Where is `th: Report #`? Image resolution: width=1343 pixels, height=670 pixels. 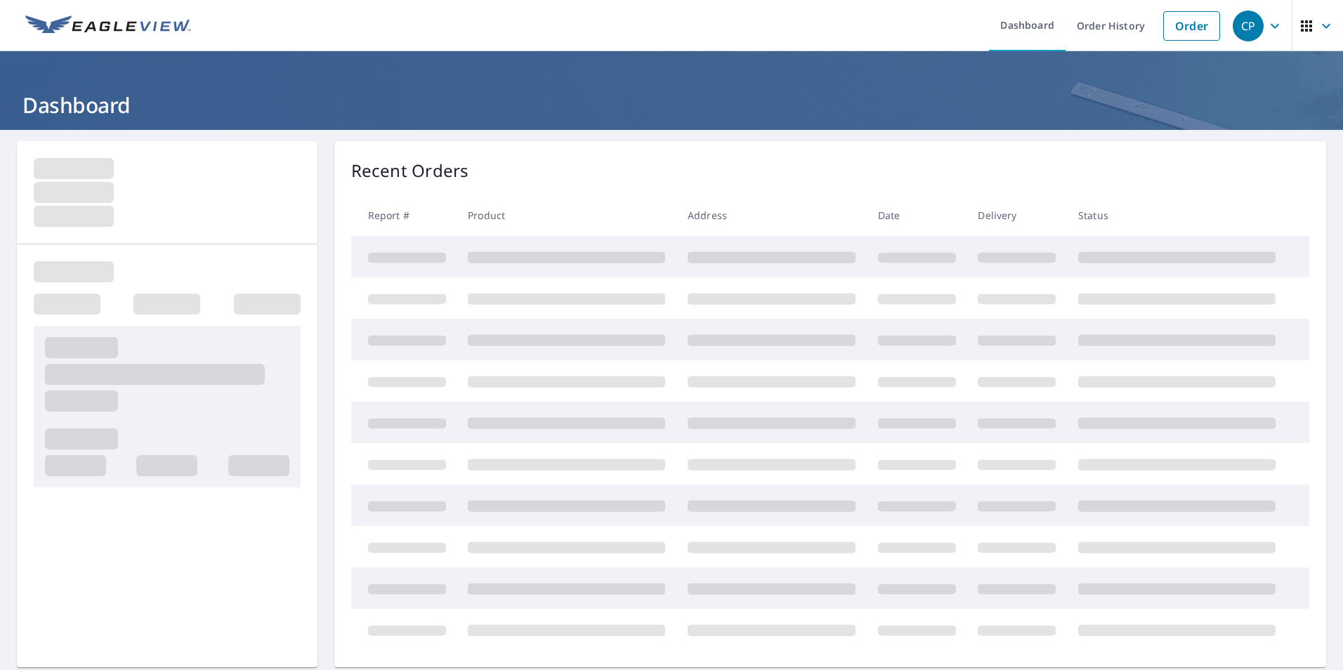
th: Report # is located at coordinates (404, 215).